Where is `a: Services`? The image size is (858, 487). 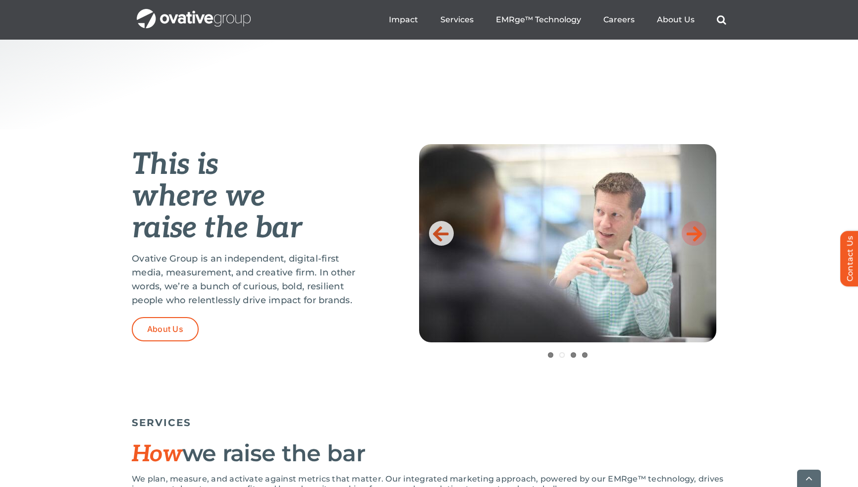 a: Services is located at coordinates (456, 20).